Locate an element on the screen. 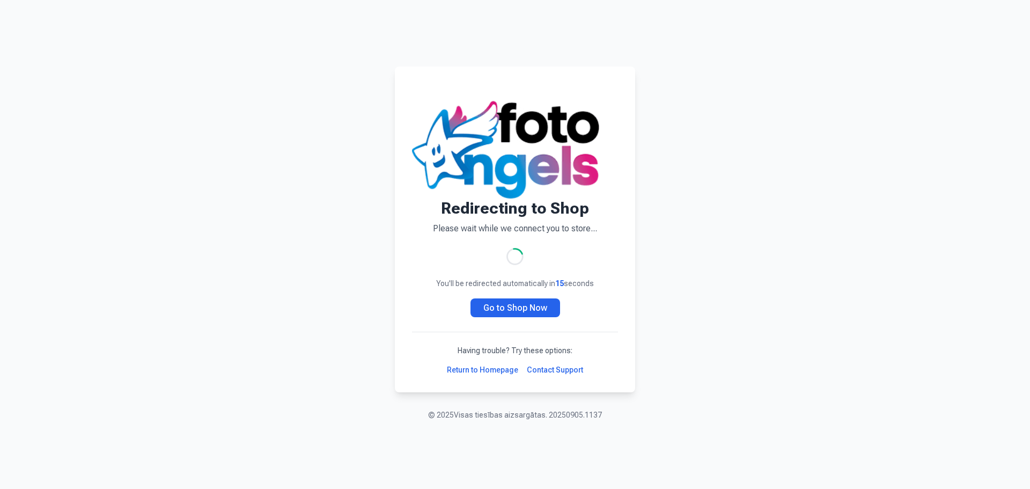 This screenshot has height=489, width=1030. p: Having trouble? Try these options: is located at coordinates (515, 350).